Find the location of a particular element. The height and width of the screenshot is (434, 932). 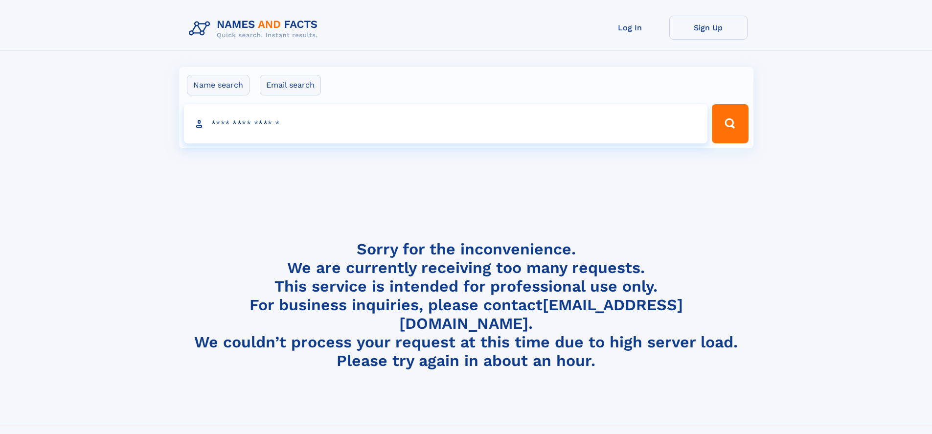

img: Logo Names and Facts is located at coordinates (255, 29).